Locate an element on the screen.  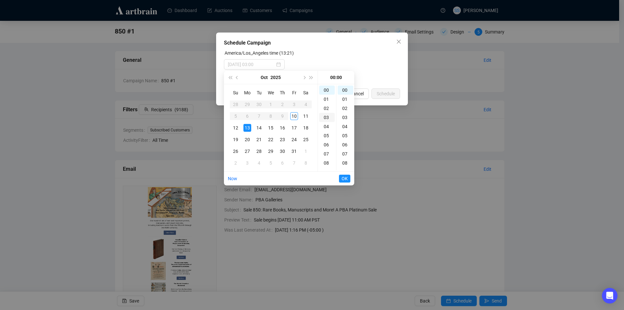
div: Schedule Campaign is located at coordinates (312, 43).